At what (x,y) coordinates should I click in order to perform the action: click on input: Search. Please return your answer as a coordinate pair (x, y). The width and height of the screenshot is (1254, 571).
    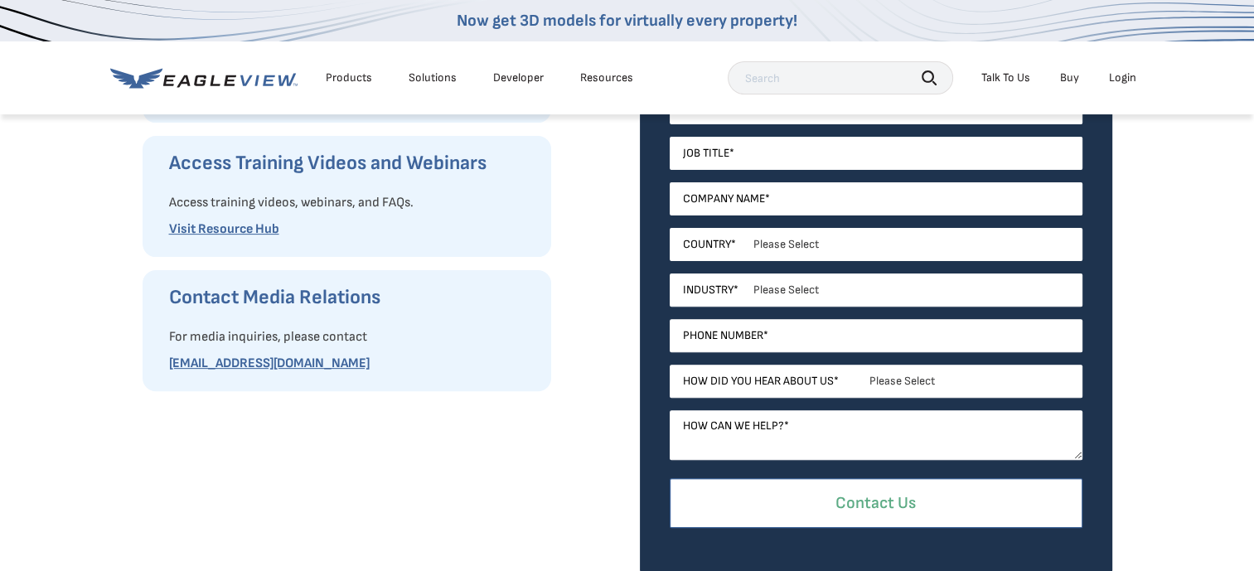
    Looking at the image, I should click on (841, 78).